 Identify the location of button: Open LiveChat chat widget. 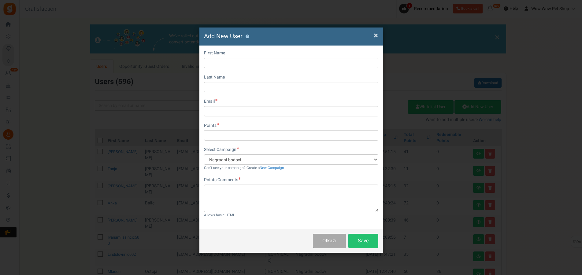
(14, 12).